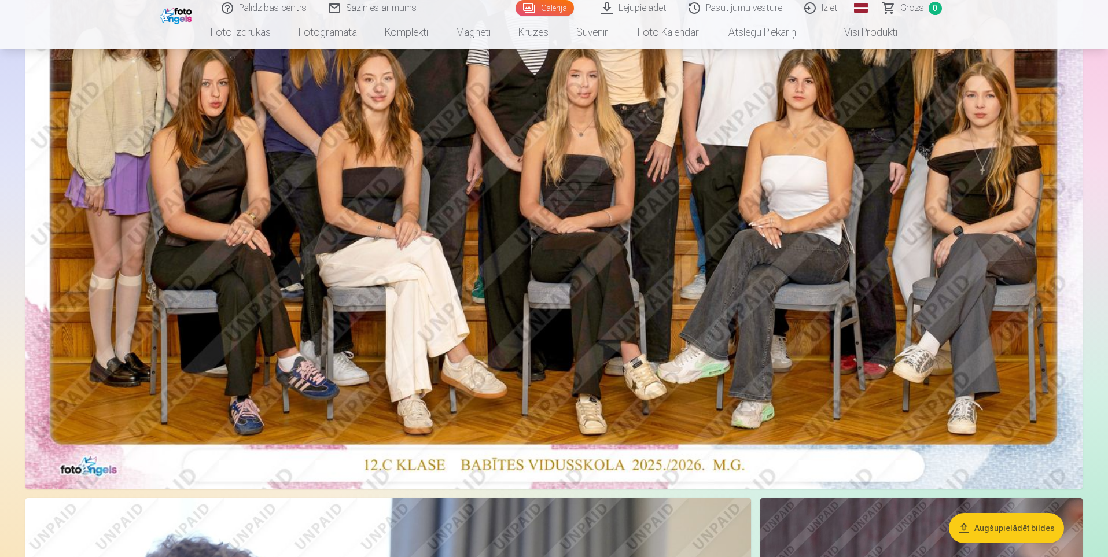  I want to click on img: /fa1, so click(177, 14).